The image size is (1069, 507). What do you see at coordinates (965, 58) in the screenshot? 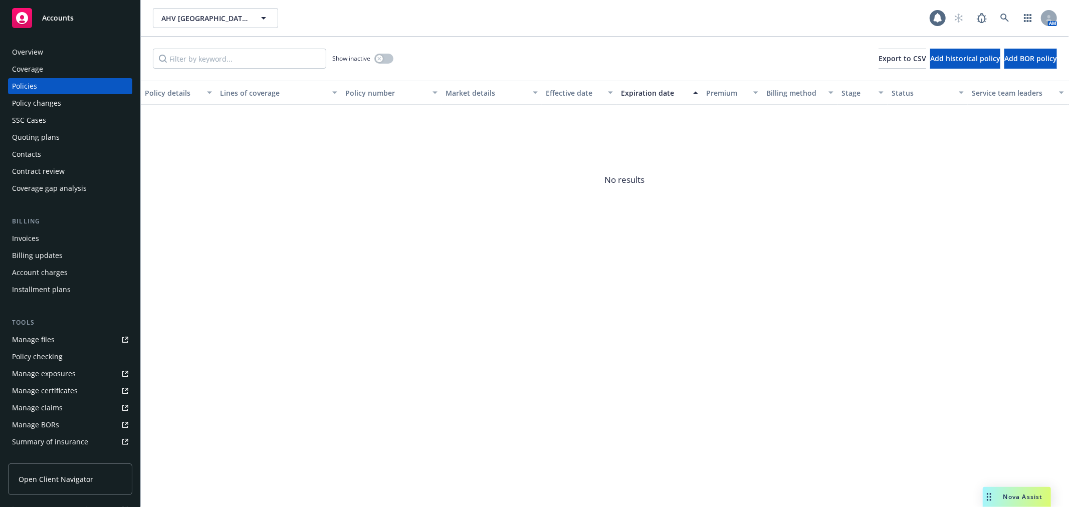
I see `span: Add historical policy` at bounding box center [965, 58].